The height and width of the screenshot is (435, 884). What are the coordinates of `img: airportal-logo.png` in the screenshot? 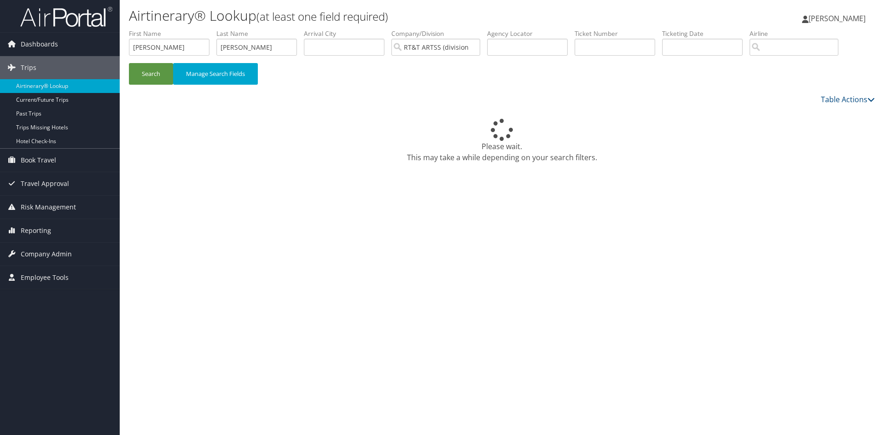 It's located at (66, 17).